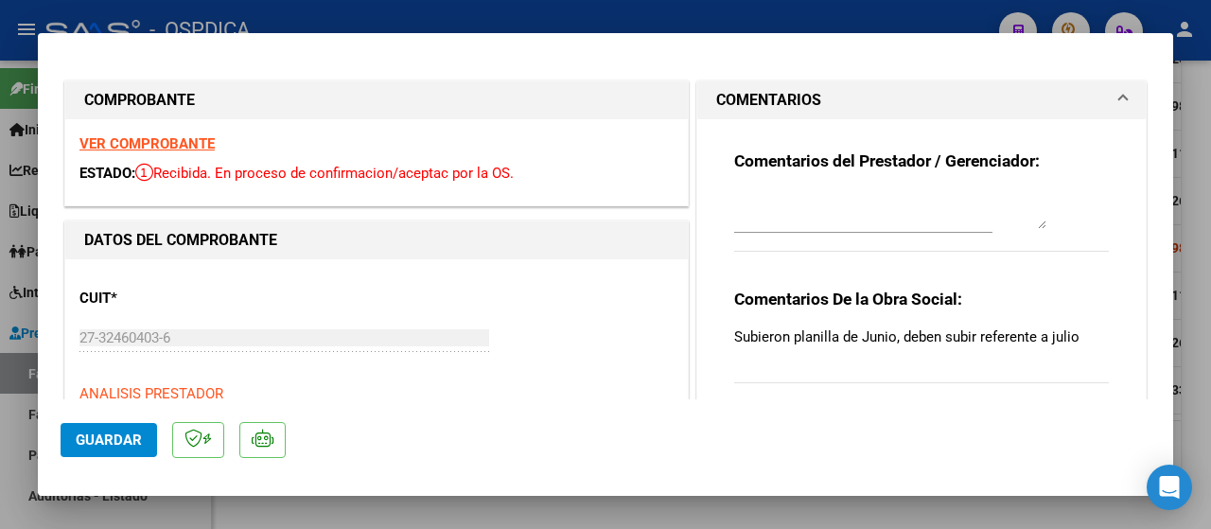  I want to click on span: Guardar, so click(109, 440).